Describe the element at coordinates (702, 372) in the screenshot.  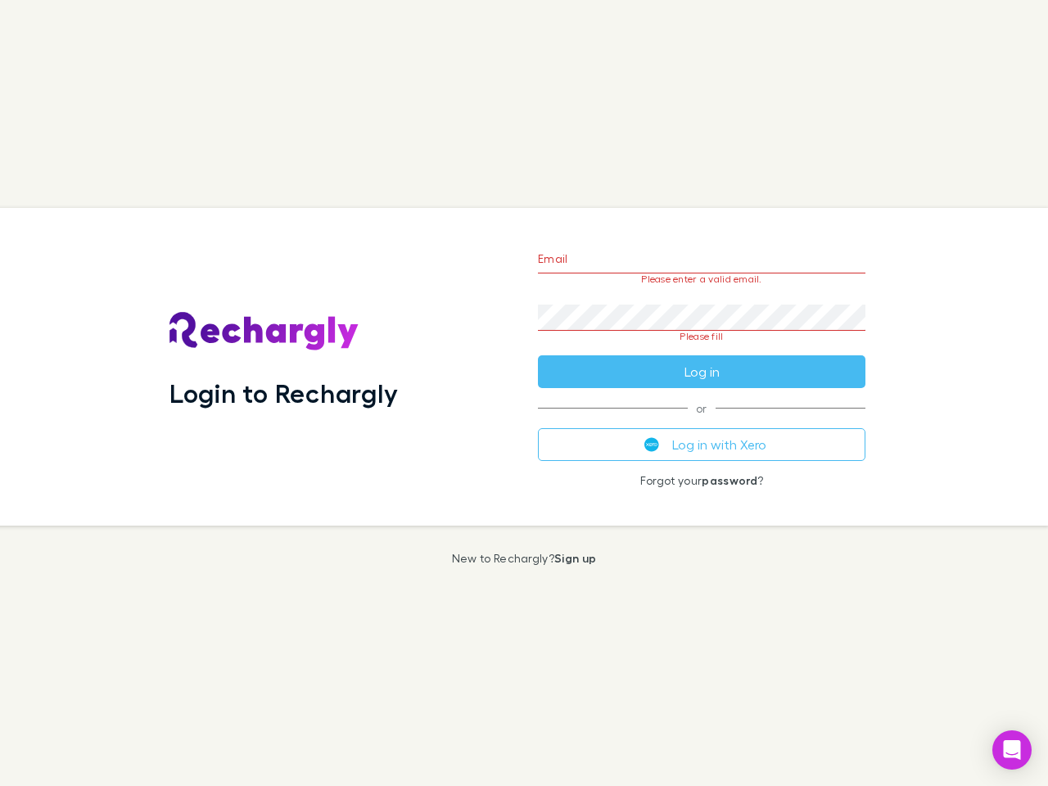
I see `button: Log in` at that location.